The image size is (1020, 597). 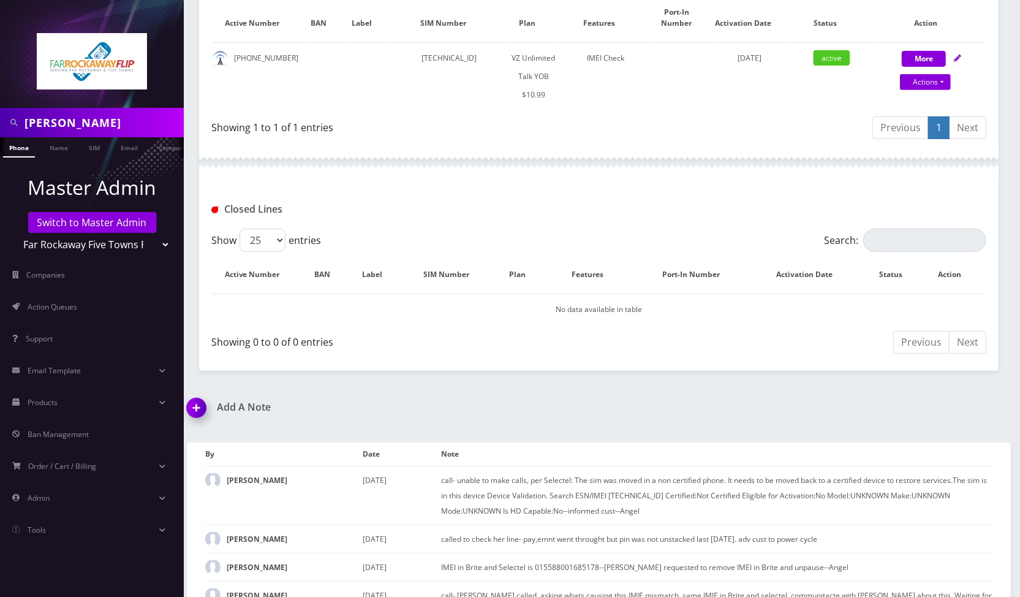 I want to click on span: Action Queues, so click(x=52, y=306).